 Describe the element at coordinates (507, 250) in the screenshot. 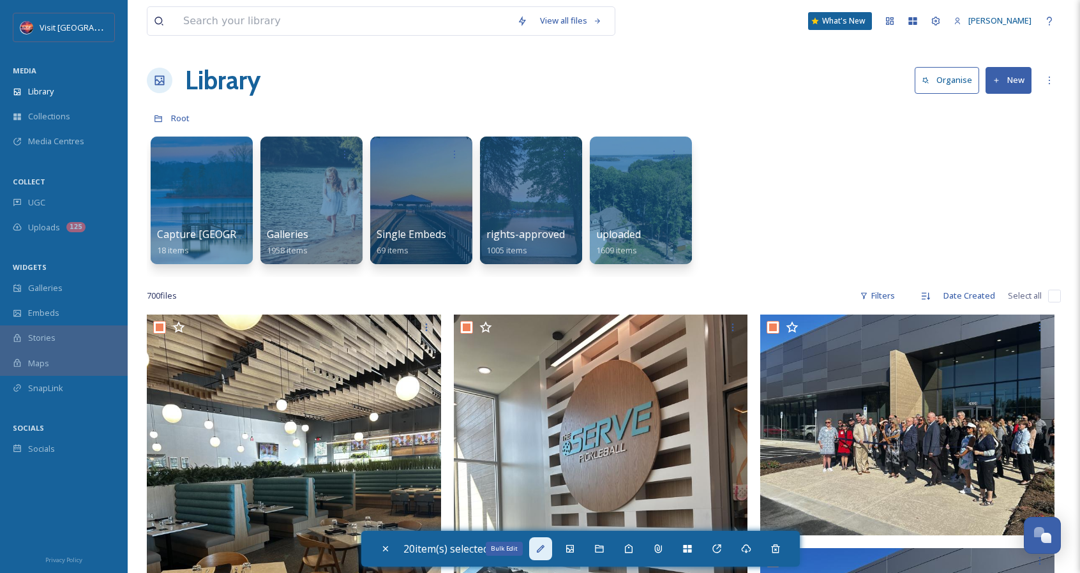

I see `span: 1005 items` at that location.